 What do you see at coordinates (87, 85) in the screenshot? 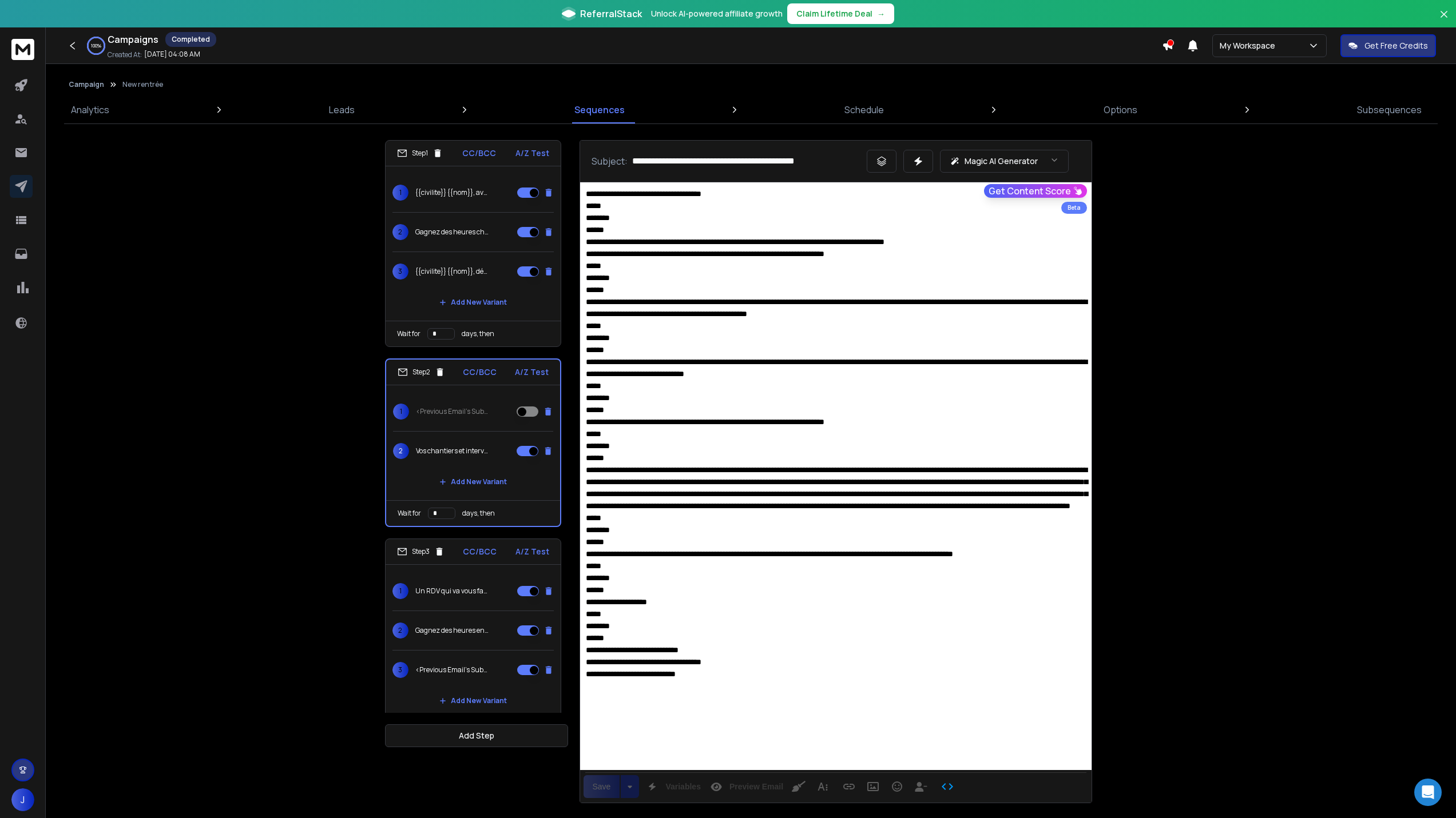
I see `button: Campaign` at bounding box center [87, 85].